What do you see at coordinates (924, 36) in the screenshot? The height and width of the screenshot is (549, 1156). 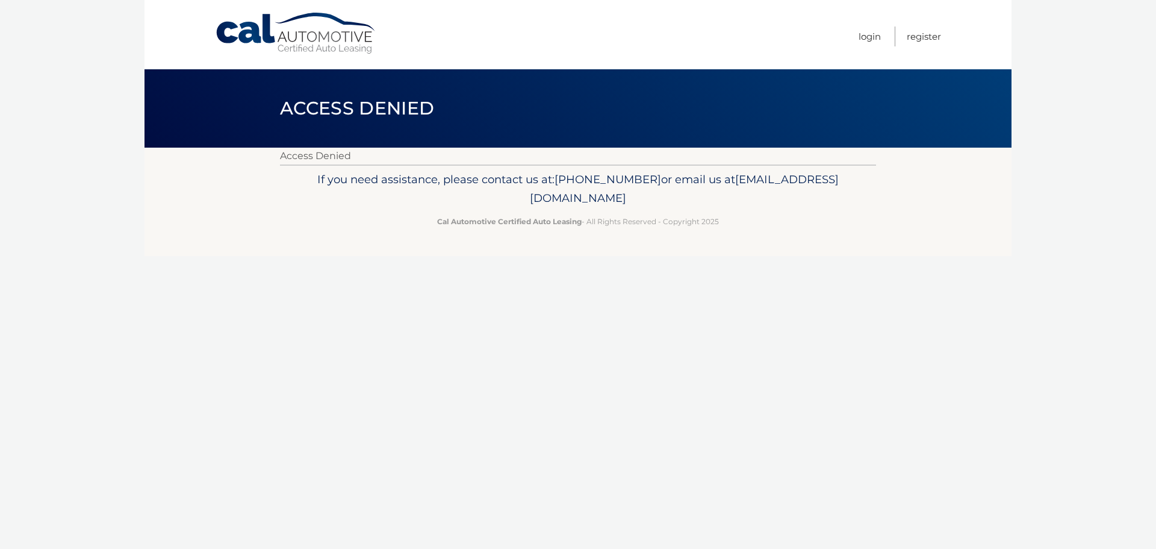 I see `a: Register` at bounding box center [924, 36].